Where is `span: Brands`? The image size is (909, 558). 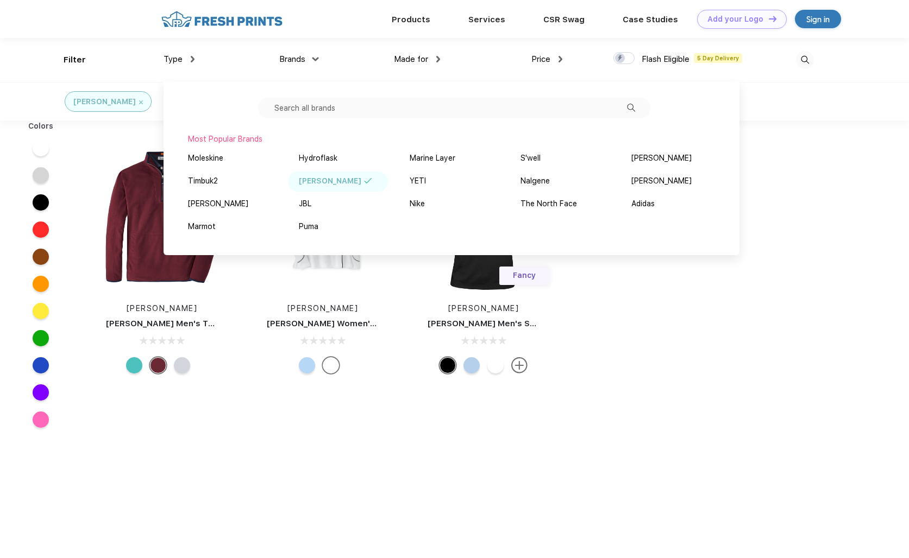
span: Brands is located at coordinates (292, 59).